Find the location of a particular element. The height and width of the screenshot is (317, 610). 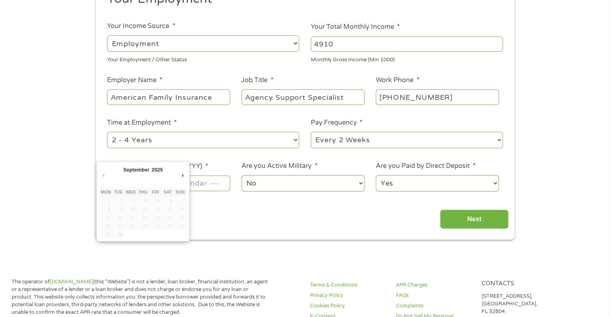

button: Next Month is located at coordinates (183, 176).